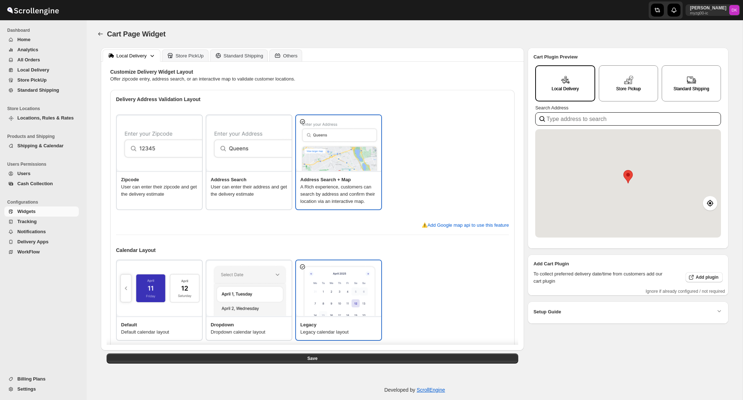 The width and height of the screenshot is (743, 400). I want to click on button: Analytics, so click(42, 50).